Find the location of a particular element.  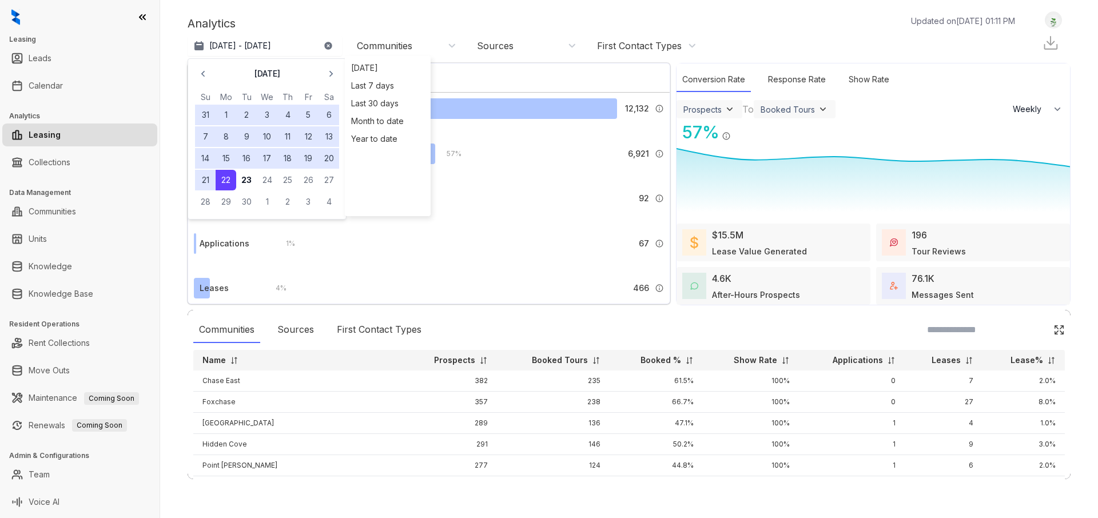

button: 11 is located at coordinates (288, 137).